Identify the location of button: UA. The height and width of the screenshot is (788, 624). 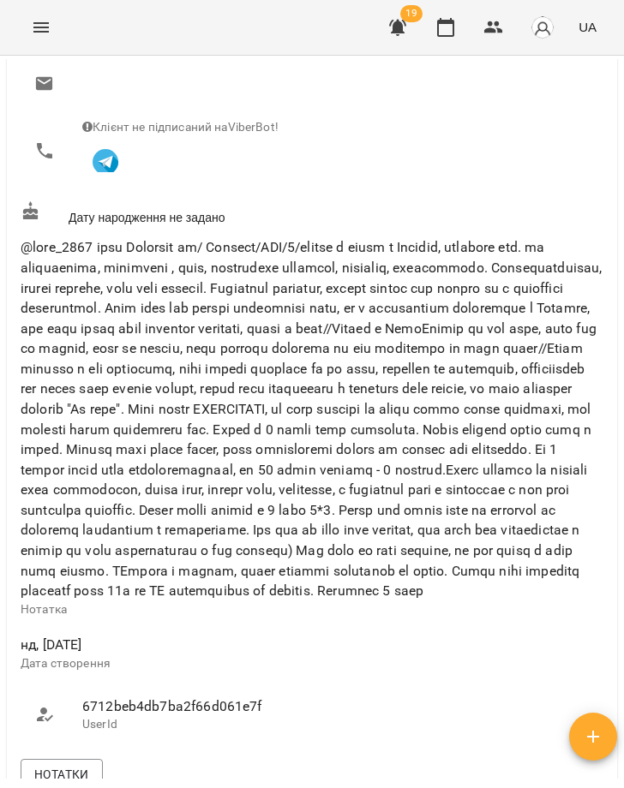
(587, 27).